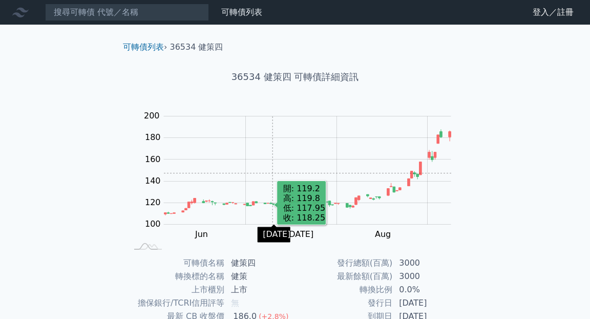  I want to click on tspan: Aug, so click(383, 234).